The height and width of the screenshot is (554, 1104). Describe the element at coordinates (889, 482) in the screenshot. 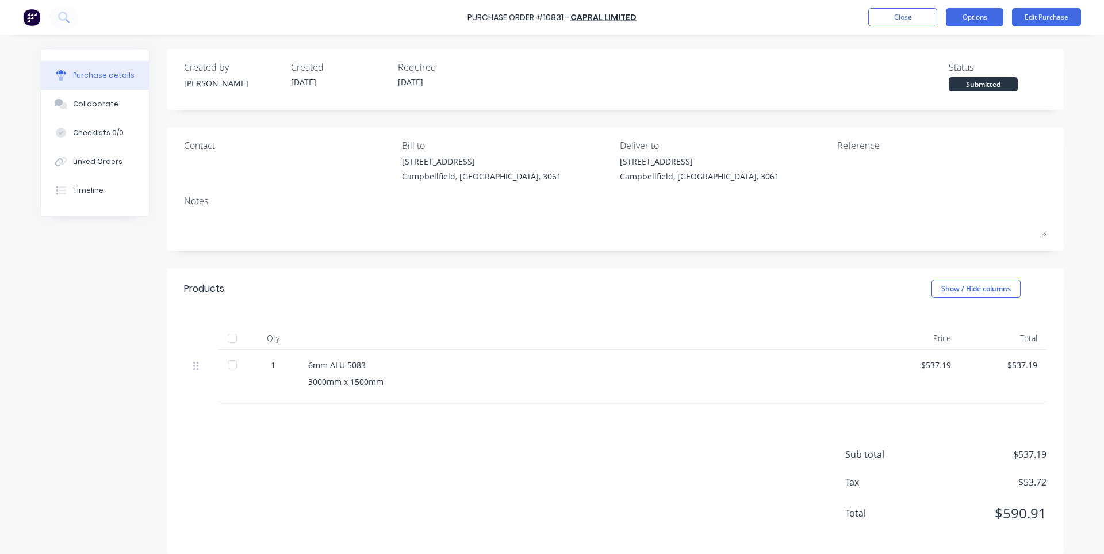

I see `span: Tax` at that location.